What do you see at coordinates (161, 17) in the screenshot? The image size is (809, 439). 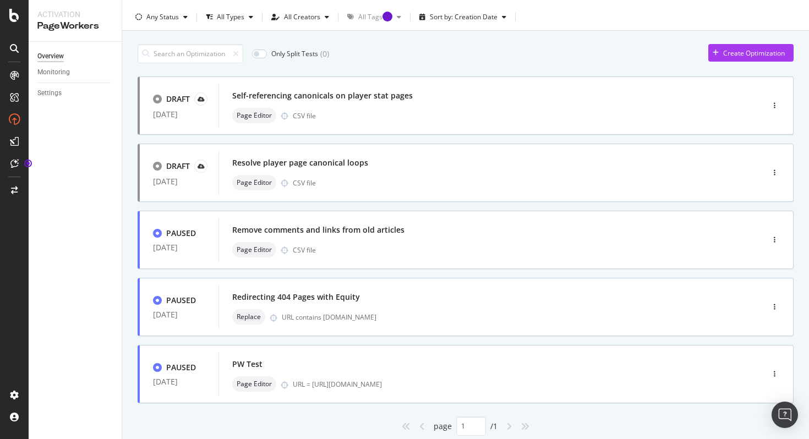 I see `button: Any Status` at bounding box center [161, 17].